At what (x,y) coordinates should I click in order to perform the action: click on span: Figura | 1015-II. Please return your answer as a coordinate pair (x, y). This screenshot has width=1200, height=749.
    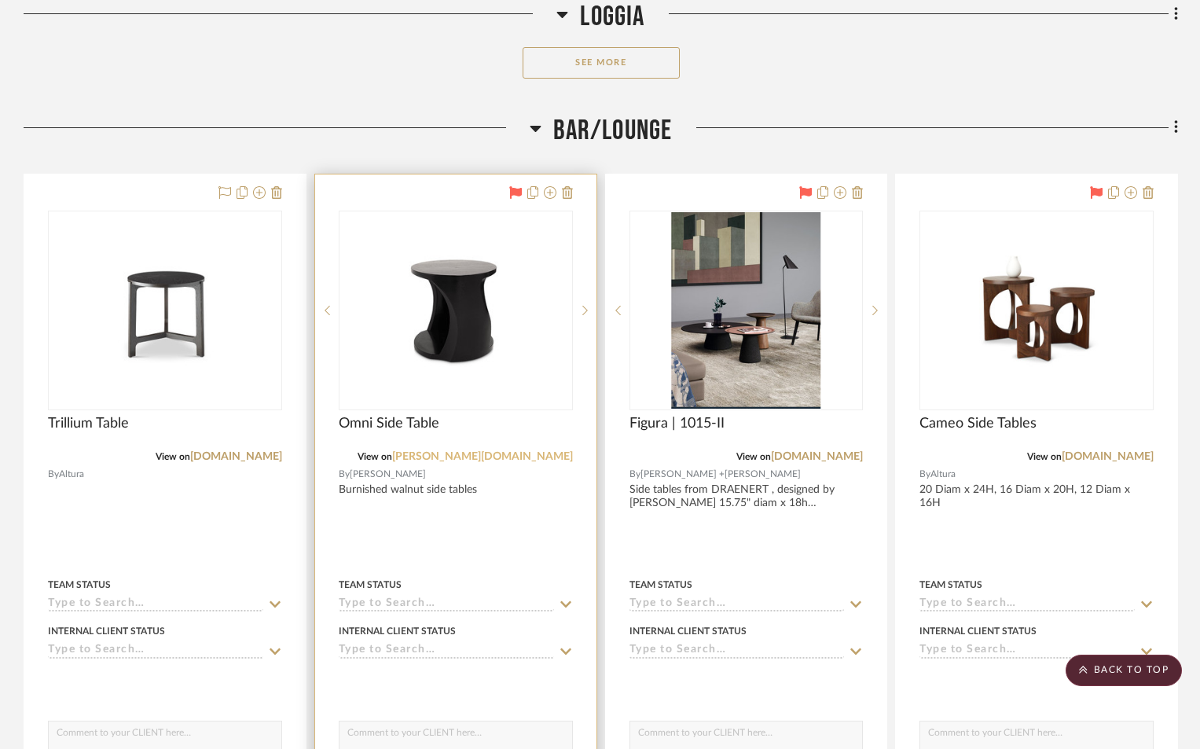
    Looking at the image, I should click on (677, 424).